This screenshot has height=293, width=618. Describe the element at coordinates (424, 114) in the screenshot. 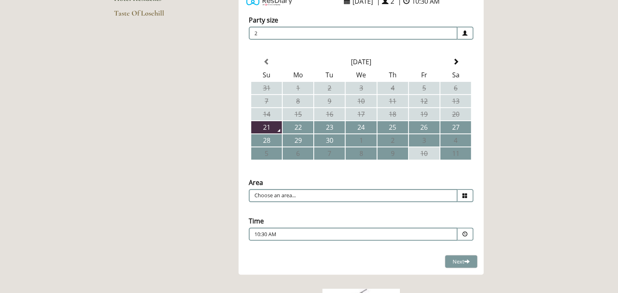

I see `td: 19` at that location.